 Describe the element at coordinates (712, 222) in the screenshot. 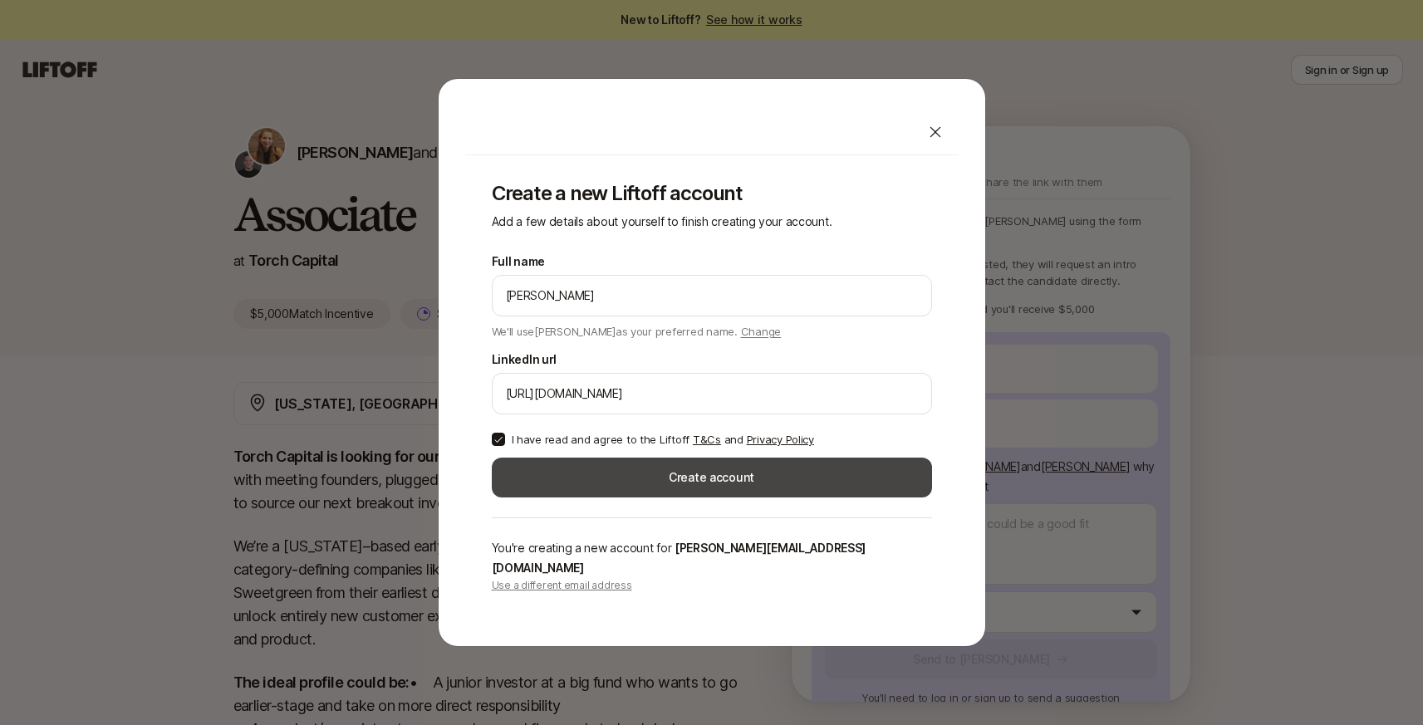

I see `p: Add a few details about yourself to finish creating your account.` at that location.